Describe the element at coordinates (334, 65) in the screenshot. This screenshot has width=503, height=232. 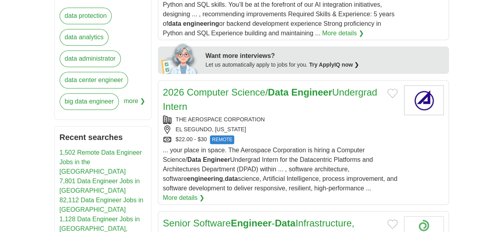
I see `a: Try ApplyIQ now ❯` at that location.